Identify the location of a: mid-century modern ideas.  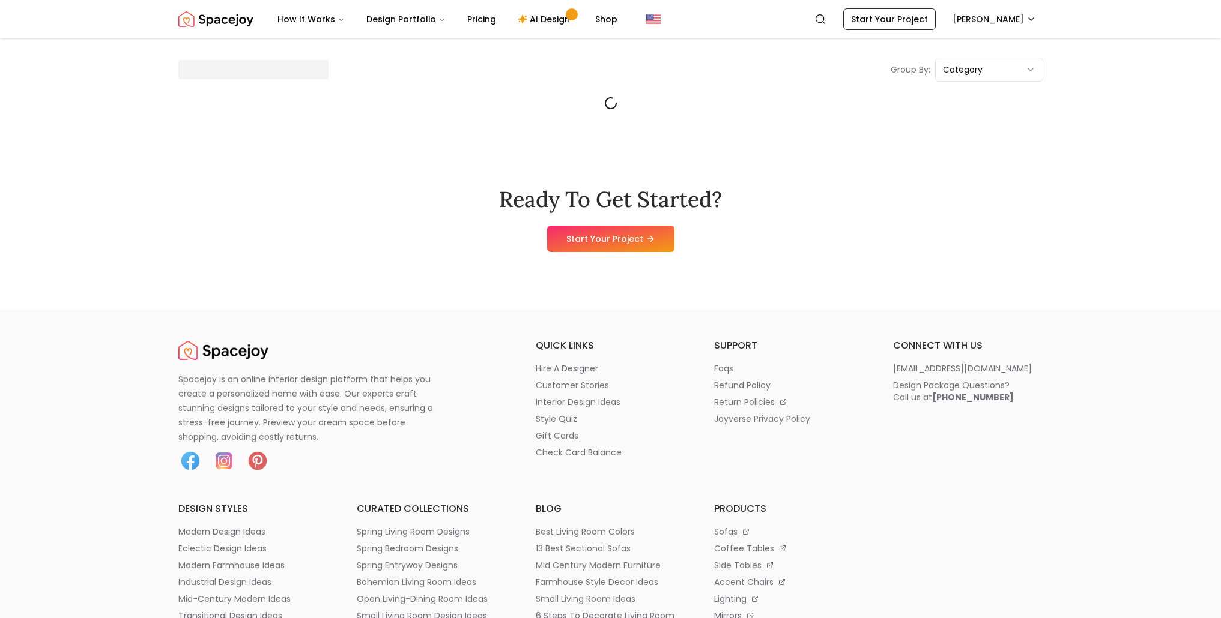
(253, 599).